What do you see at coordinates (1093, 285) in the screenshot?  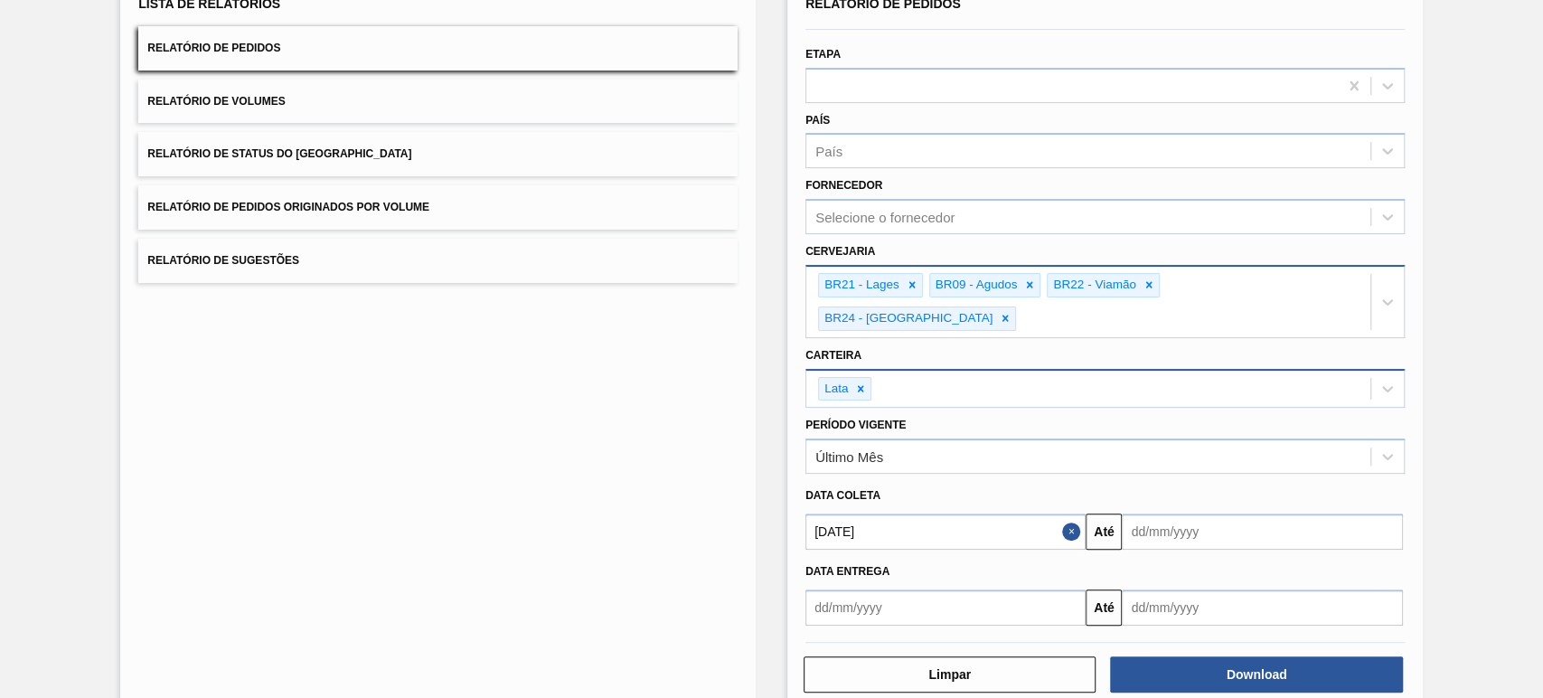 I see `div: BR22 - Viamão` at bounding box center [1093, 285].